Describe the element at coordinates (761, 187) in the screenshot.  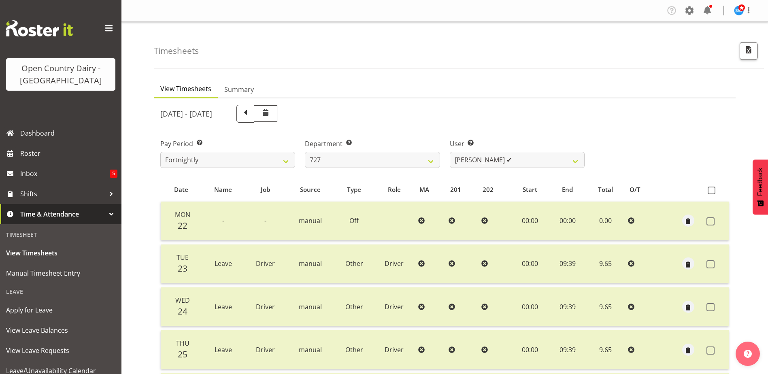
I see `button: Feedback - Show survey` at that location.